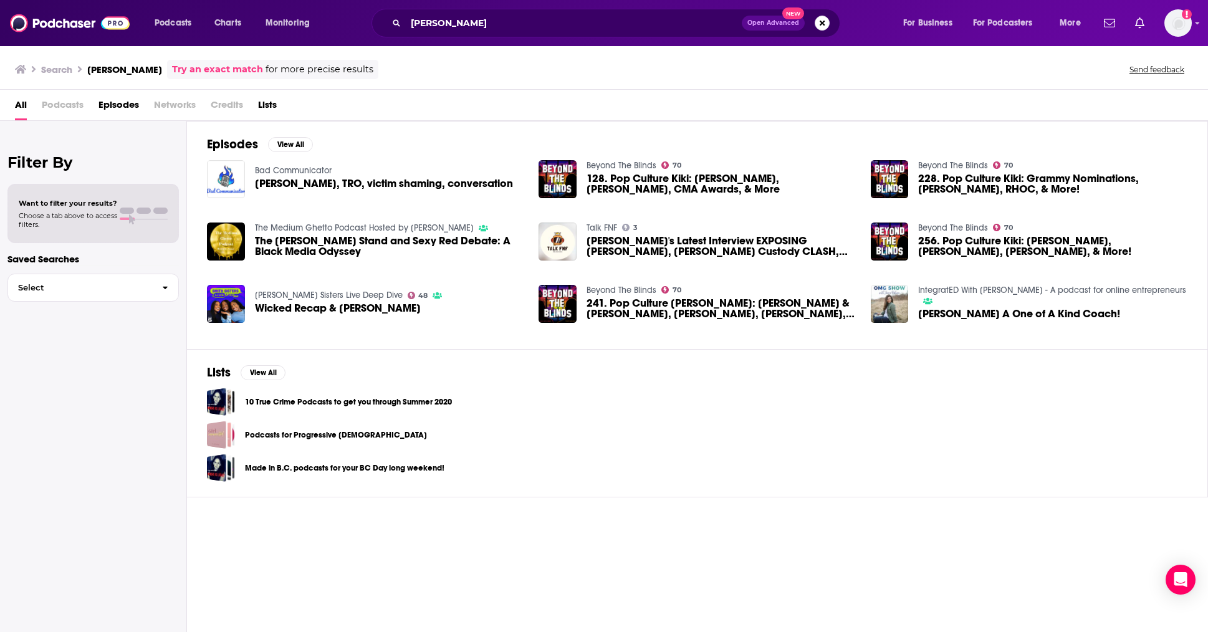 Image resolution: width=1208 pixels, height=632 pixels. Describe the element at coordinates (773, 23) in the screenshot. I see `button: Open AdvancedNew` at that location.